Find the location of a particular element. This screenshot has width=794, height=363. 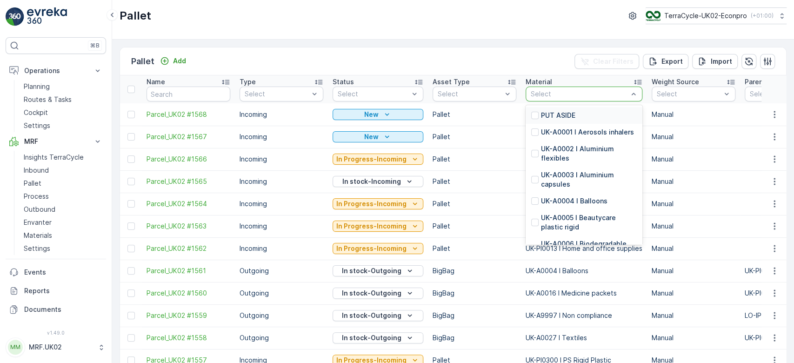

span: Parcel_UK02 #1566 is located at coordinates (188, 159).